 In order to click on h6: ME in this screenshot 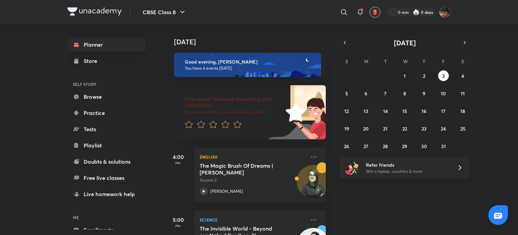, I will do `click(107, 217)`.